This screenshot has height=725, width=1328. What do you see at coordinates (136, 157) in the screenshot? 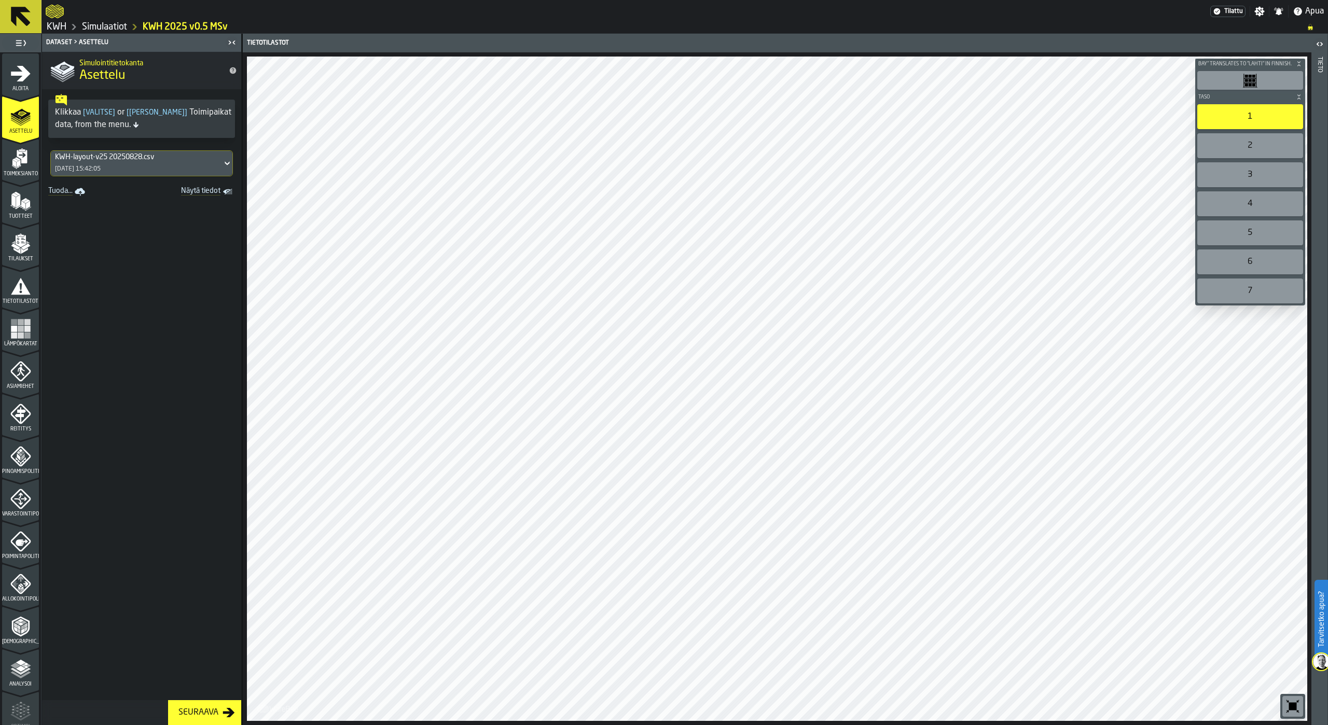
I see `div: DropdownMenuValue-f2563fea-736d-4212-bdcd-2cc8fffec8ad` at bounding box center [136, 157].